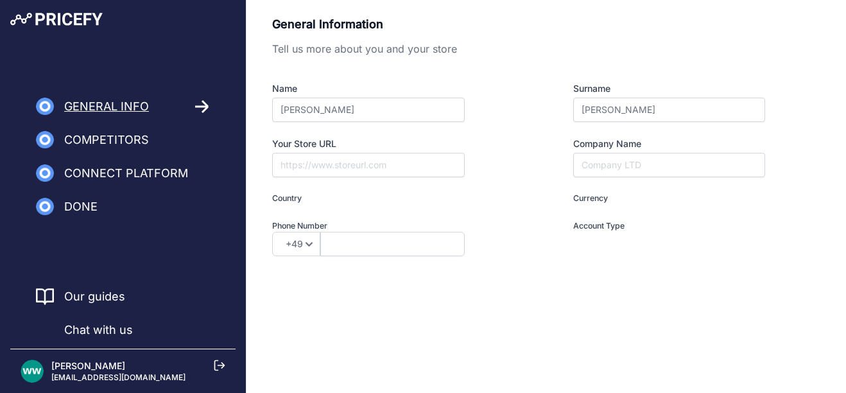 The height and width of the screenshot is (393, 846). I want to click on label: Country, so click(392, 198).